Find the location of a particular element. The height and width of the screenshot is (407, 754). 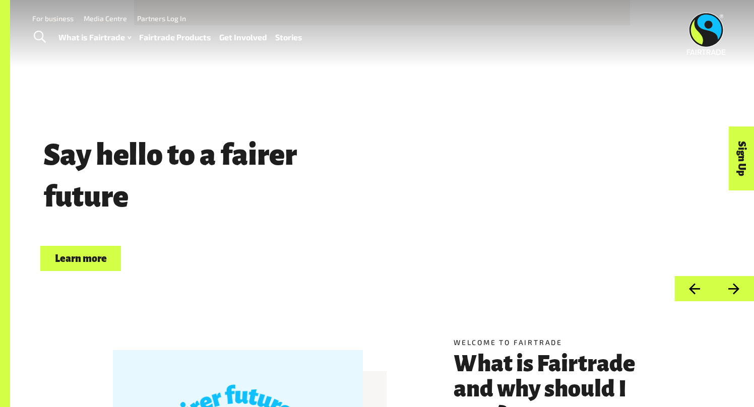

span: Say hello to a fairer future is located at coordinates (170, 176).